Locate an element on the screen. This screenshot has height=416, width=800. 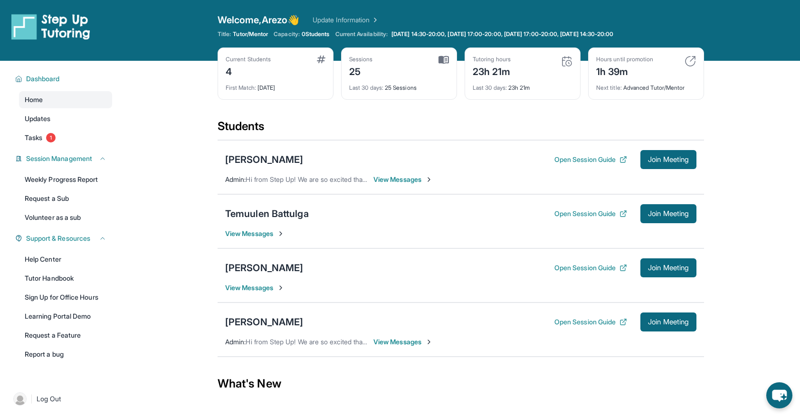
a: |Log Out is located at coordinates (61, 399).